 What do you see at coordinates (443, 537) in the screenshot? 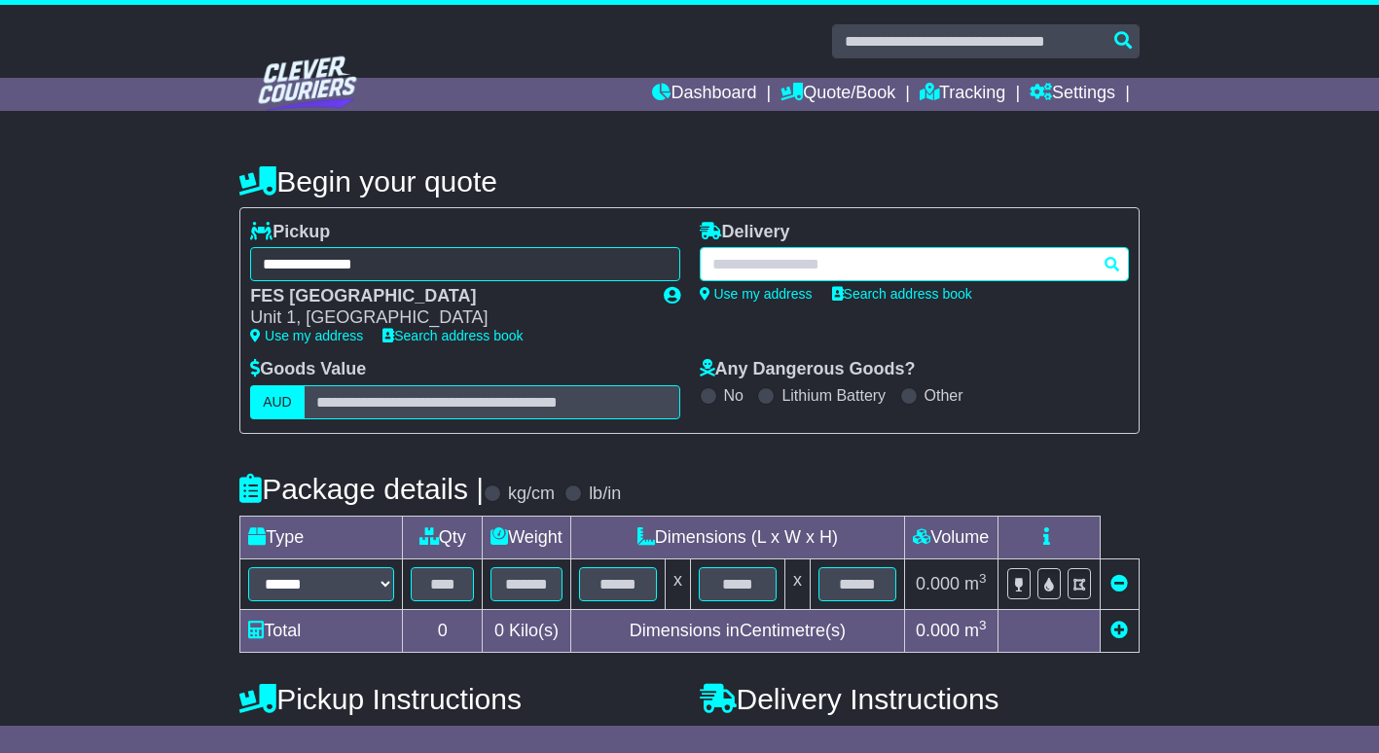
I see `td: Qty` at bounding box center [443, 537].